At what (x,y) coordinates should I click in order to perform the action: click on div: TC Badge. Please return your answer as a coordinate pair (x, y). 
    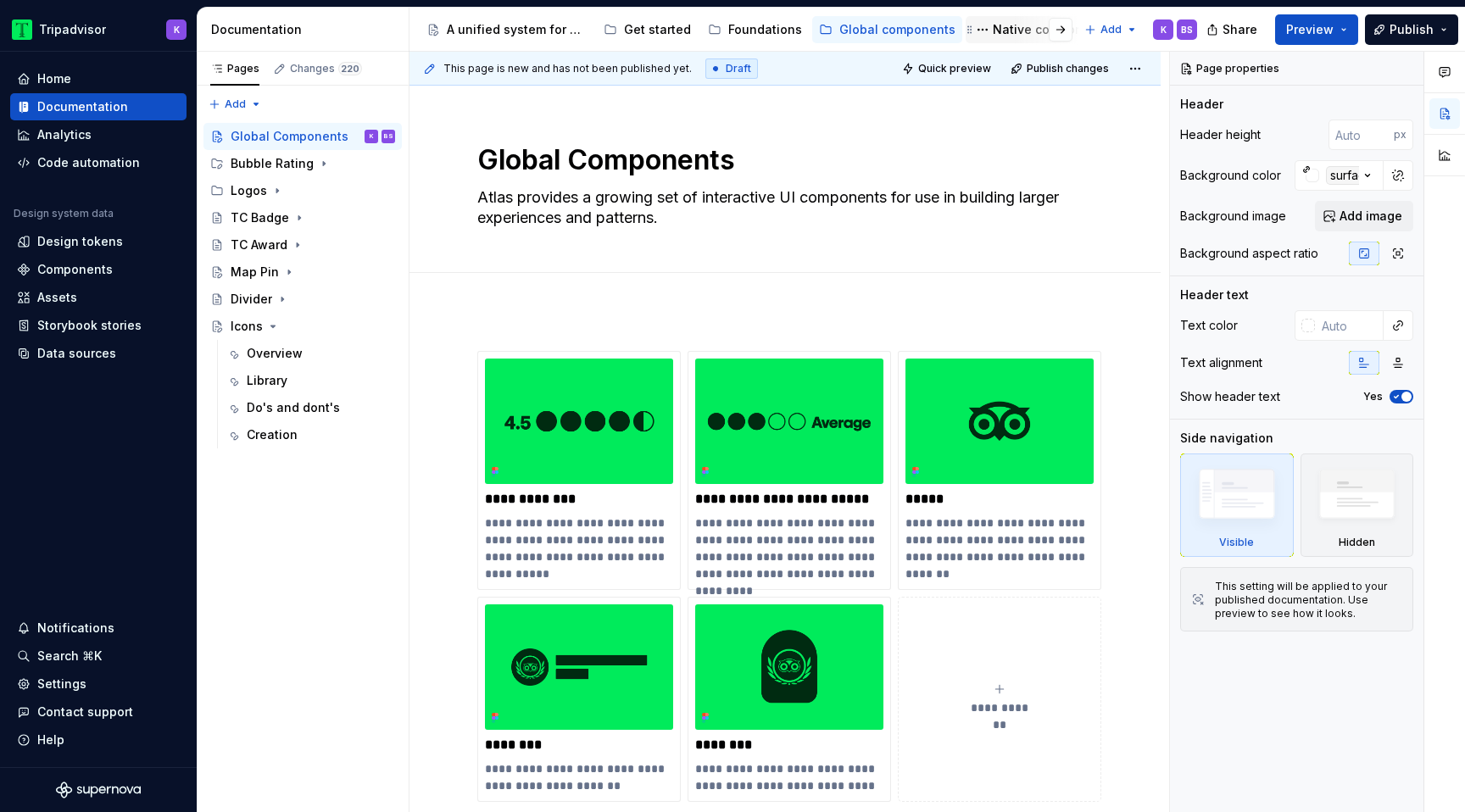
    Looking at the image, I should click on (259, 217).